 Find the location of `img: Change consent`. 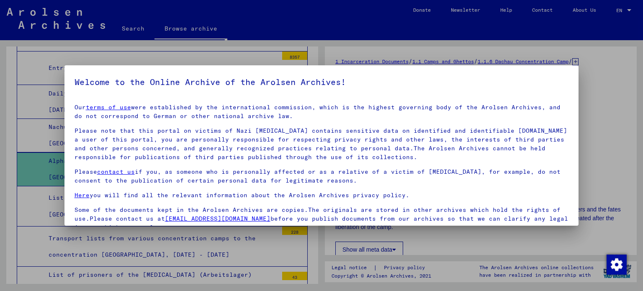

img: Change consent is located at coordinates (617, 265).